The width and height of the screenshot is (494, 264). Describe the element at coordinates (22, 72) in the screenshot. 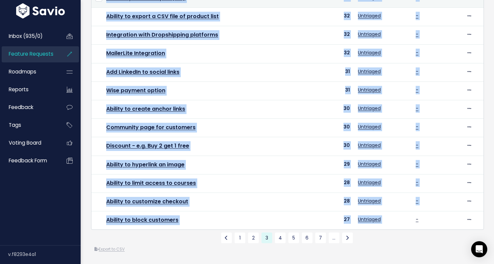

I see `span: Roadmaps` at that location.